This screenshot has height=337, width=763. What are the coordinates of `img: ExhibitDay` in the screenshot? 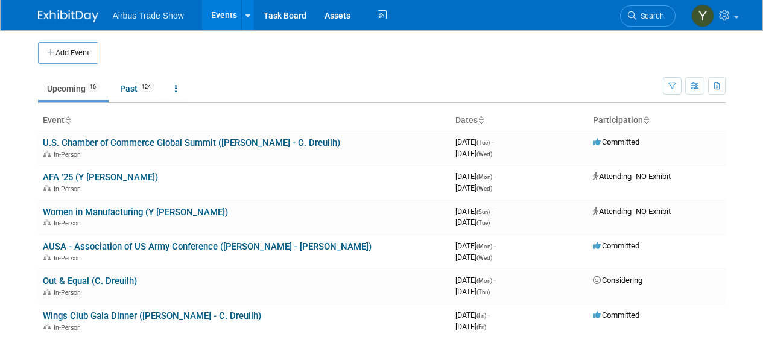 It's located at (68, 16).